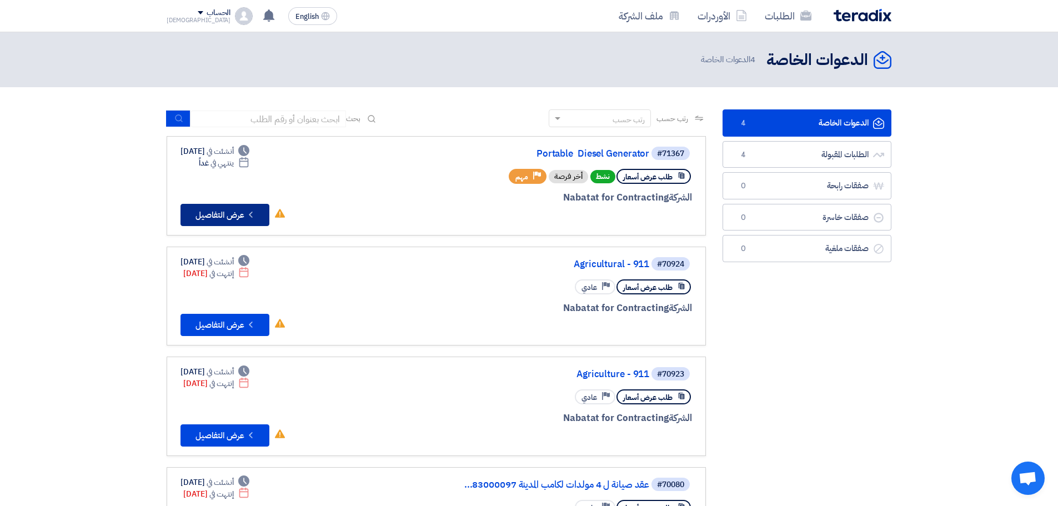 The height and width of the screenshot is (506, 1058). Describe the element at coordinates (817, 60) in the screenshot. I see `h2: الدعوات الخاصة` at that location.